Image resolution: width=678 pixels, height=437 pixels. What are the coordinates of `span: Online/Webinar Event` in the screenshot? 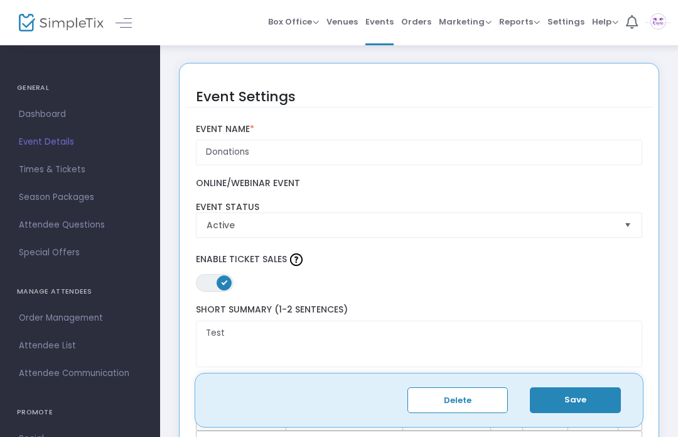 It's located at (248, 183).